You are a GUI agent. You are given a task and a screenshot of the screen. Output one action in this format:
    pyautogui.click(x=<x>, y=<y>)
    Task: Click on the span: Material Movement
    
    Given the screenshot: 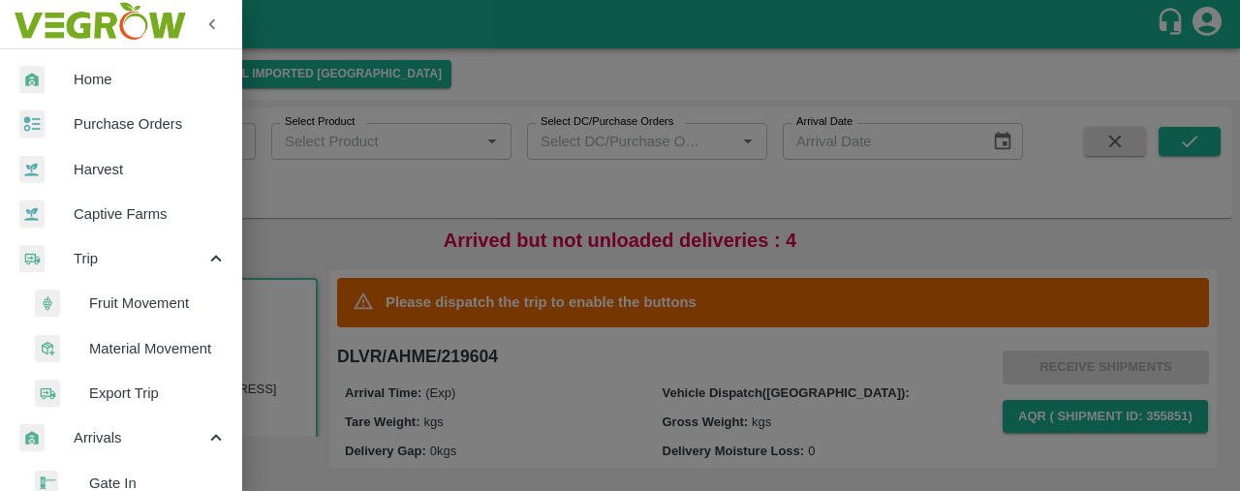 What is the action you would take?
    pyautogui.click(x=158, y=349)
    